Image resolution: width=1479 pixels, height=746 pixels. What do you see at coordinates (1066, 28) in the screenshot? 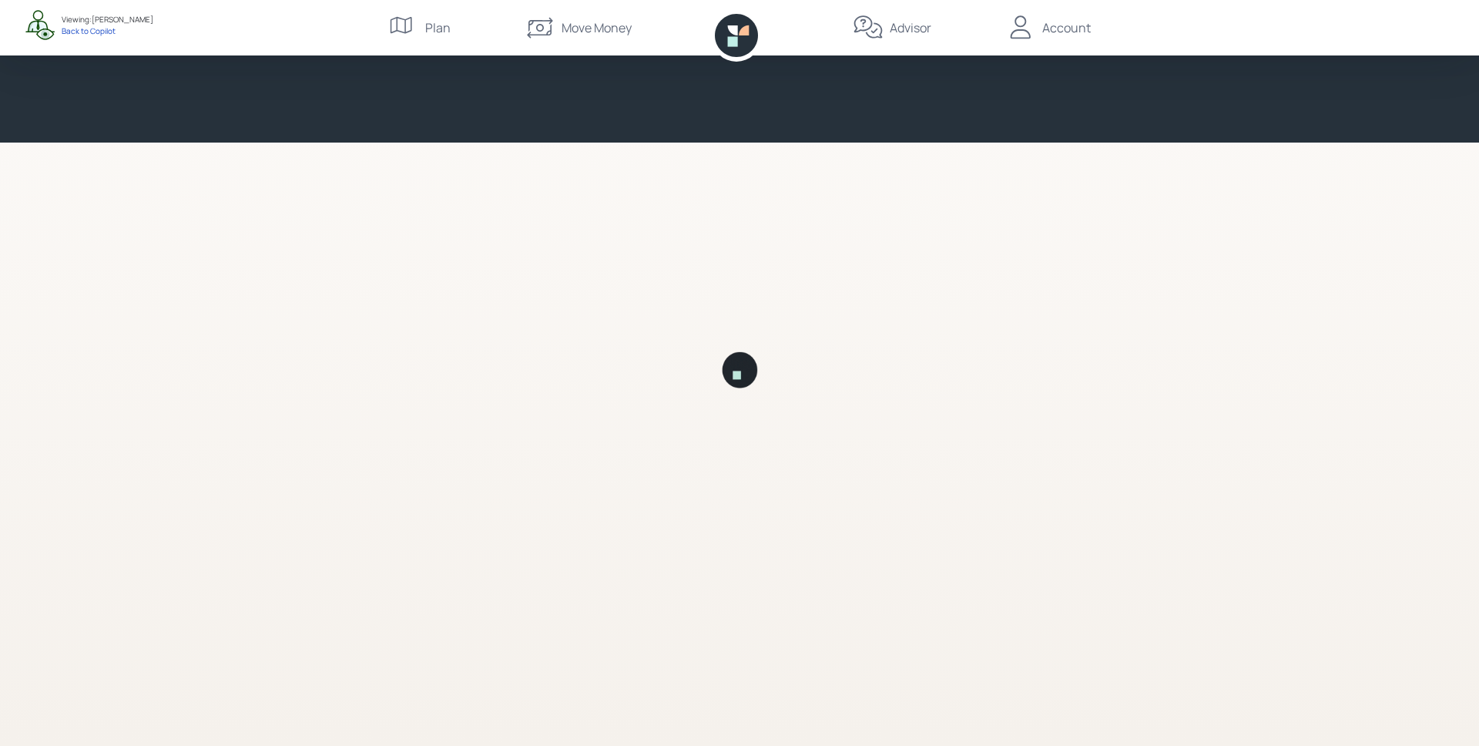
I see `div: Account` at bounding box center [1066, 28].